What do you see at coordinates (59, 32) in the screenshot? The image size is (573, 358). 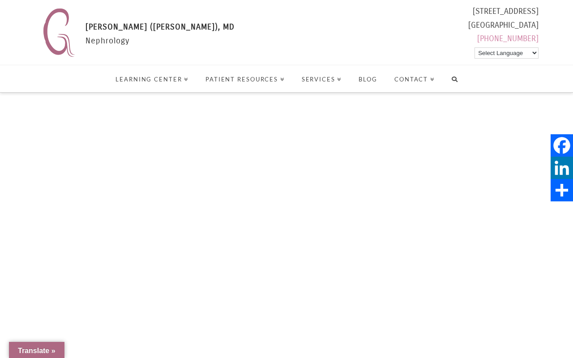 I see `img: Nephrology` at bounding box center [59, 32].